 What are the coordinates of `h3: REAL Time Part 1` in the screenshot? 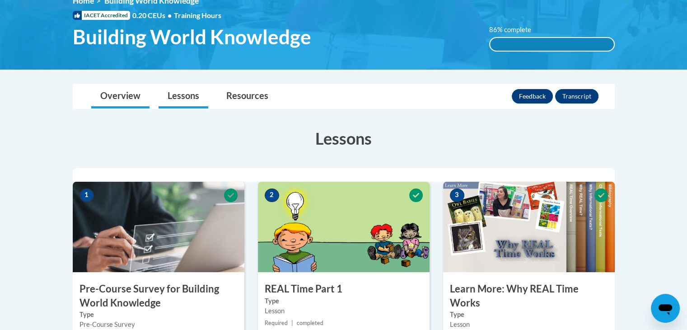 It's located at (344, 289).